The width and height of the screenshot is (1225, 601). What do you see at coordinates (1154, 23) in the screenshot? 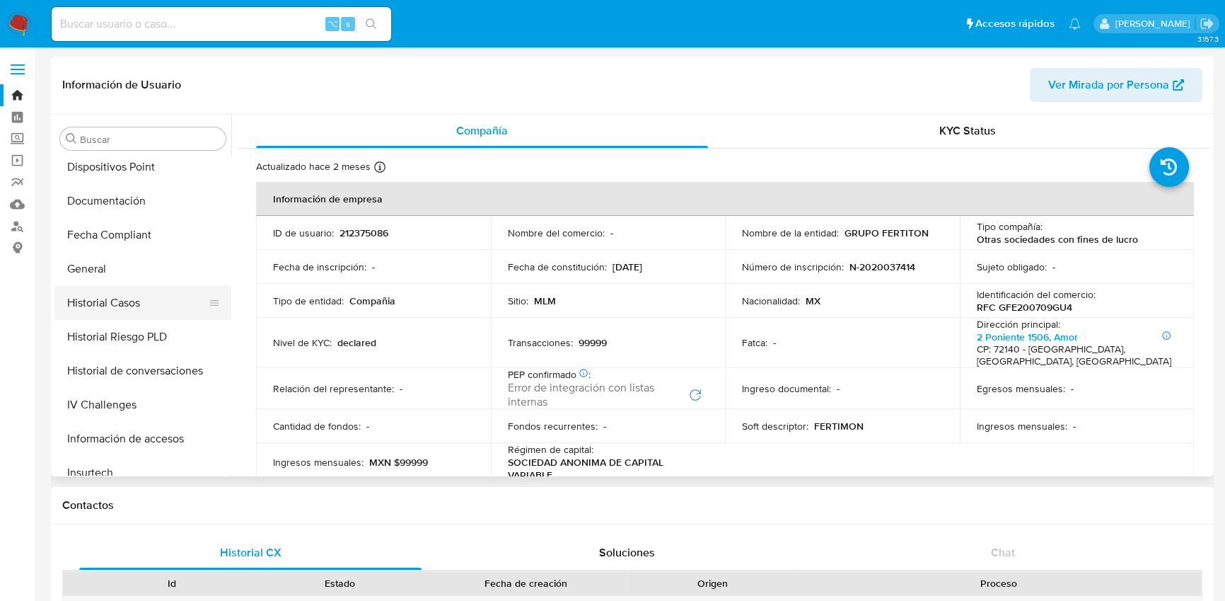
I see `p: matiassebastian.miranda@mercadolibre.com` at bounding box center [1154, 23].